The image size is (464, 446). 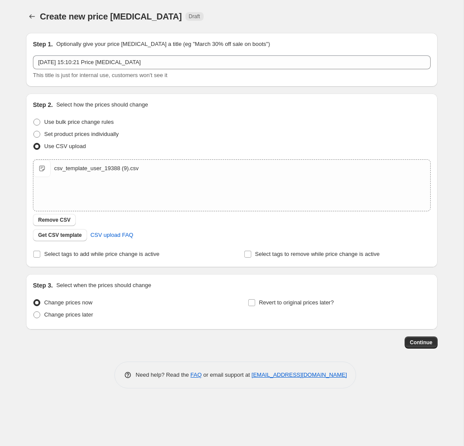 What do you see at coordinates (100, 75) in the screenshot?
I see `span: This title is just for internal use, customers won't see it` at bounding box center [100, 75].